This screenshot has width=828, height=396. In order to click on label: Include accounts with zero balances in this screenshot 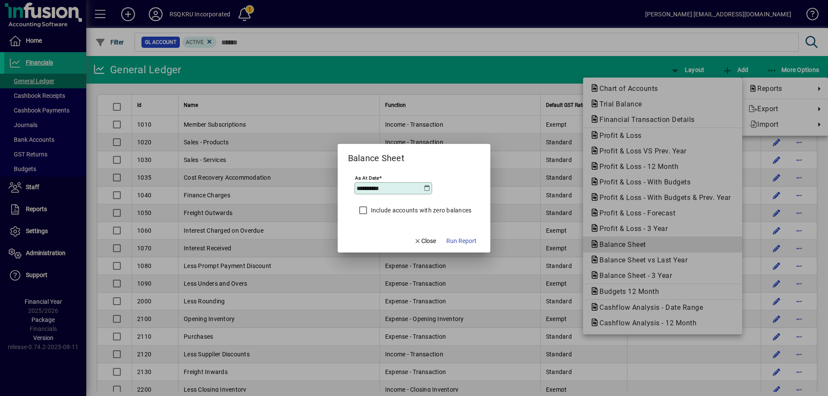, I will do `click(421, 211)`.